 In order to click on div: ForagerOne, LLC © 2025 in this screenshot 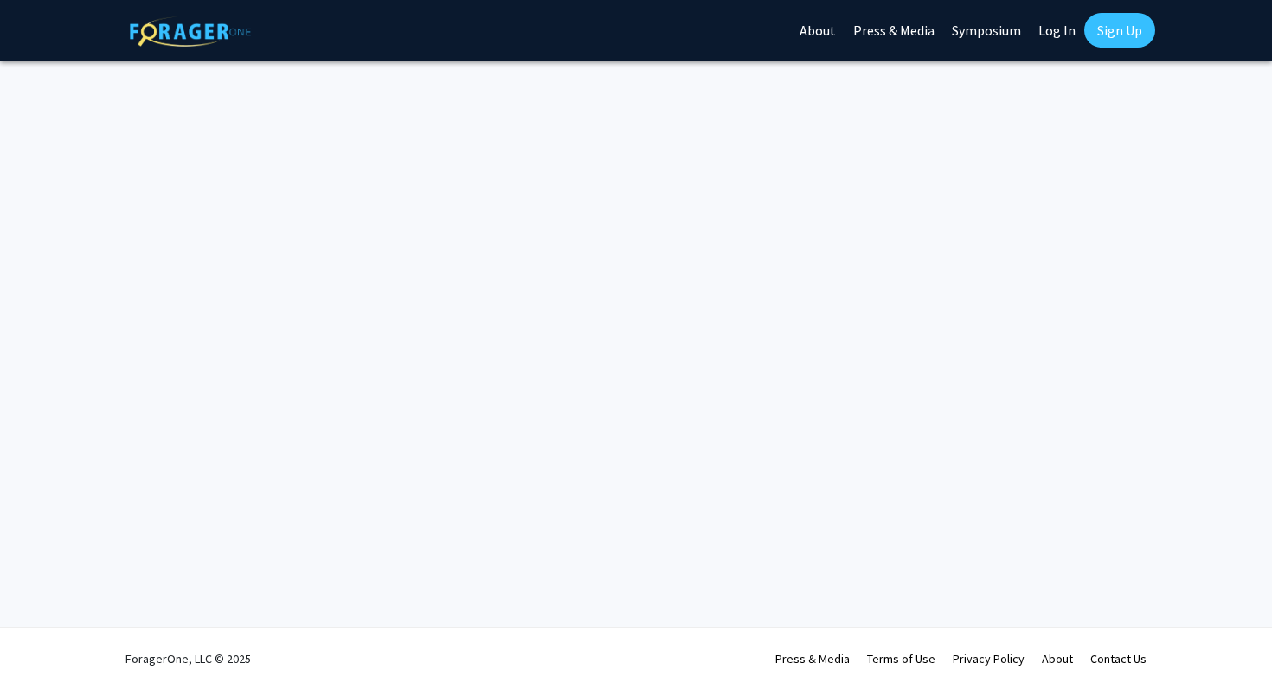, I will do `click(188, 659)`.